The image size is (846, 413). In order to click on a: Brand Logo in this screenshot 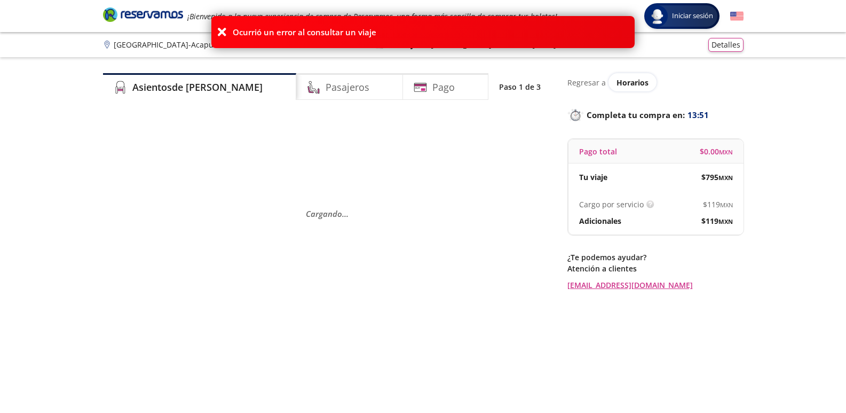, I will do `click(143, 16)`.